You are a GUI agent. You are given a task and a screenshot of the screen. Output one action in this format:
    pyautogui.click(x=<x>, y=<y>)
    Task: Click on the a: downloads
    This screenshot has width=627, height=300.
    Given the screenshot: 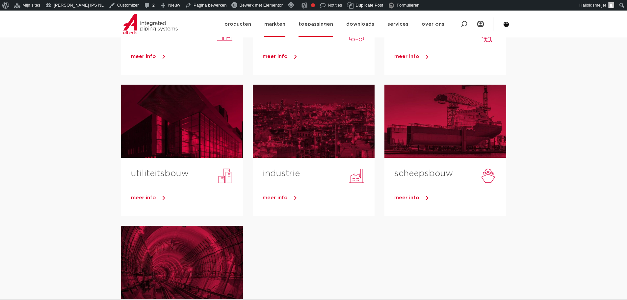 What is the action you would take?
    pyautogui.click(x=360, y=24)
    